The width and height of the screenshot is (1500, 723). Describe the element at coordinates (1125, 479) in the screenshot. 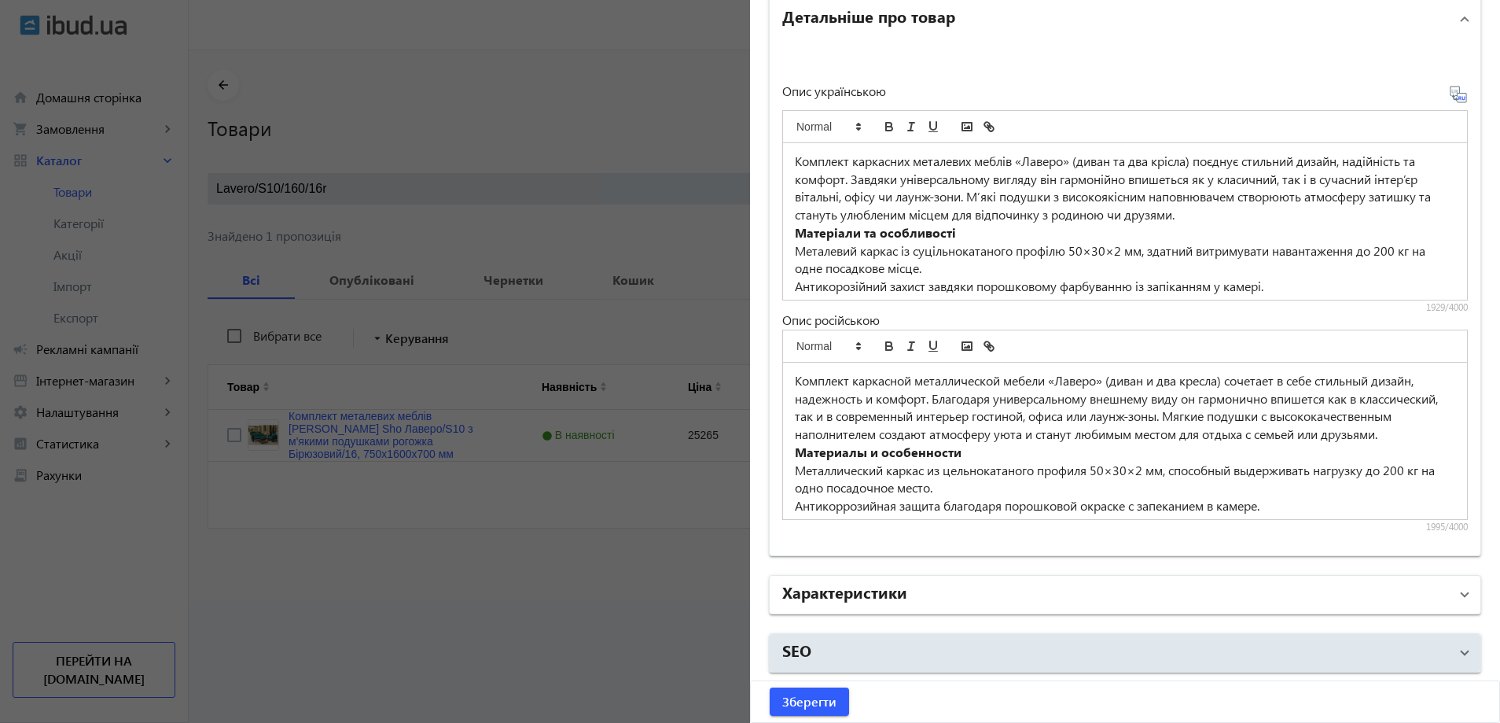

I see `p: Металлический каркас из цельнокатаного профиля 50×30×2 мм, способный выдерживать нагрузку до 200 ...` at that location.